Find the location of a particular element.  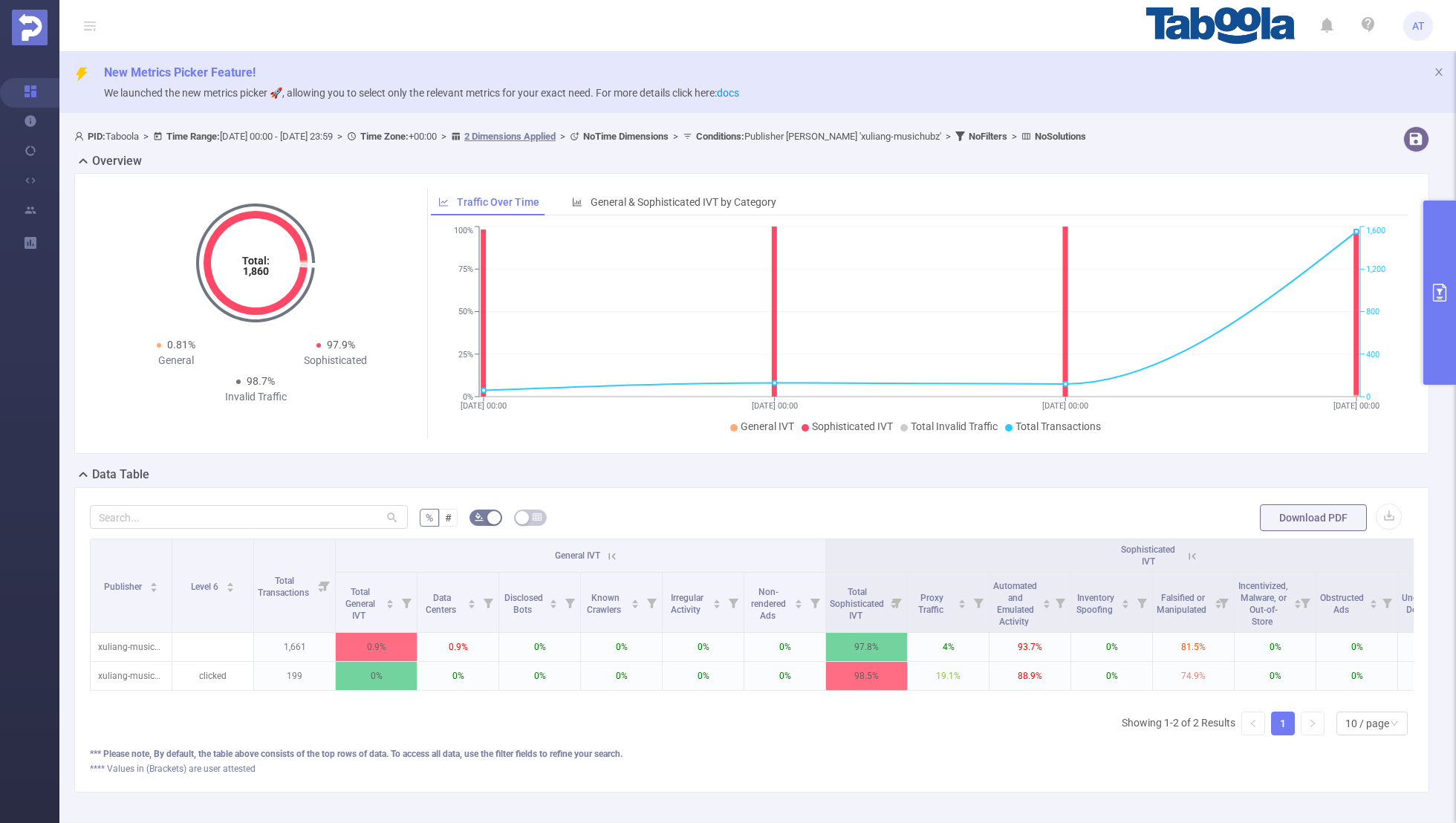

span: New Metrics Picker Feature! is located at coordinates (179, 72).